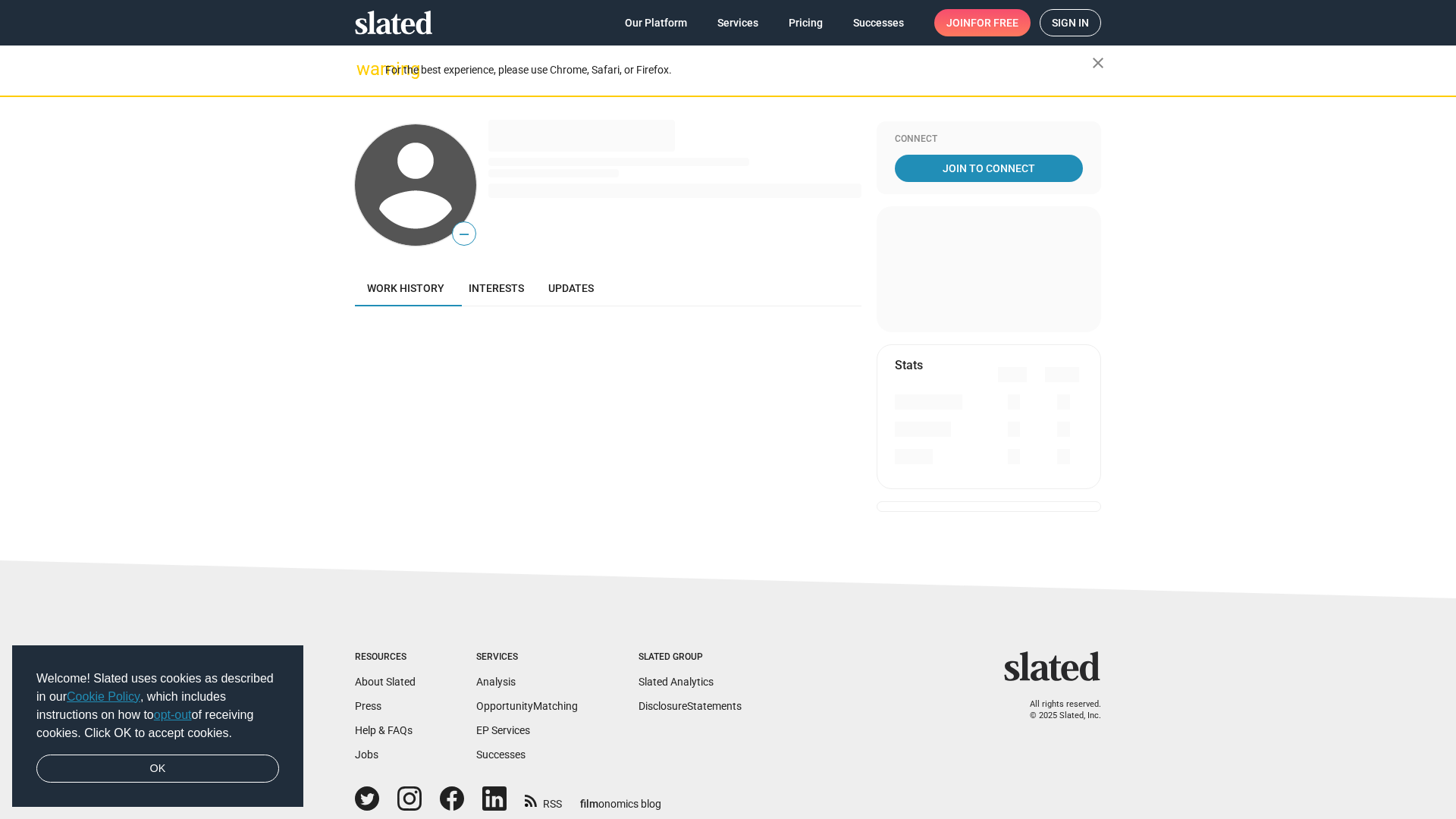  I want to click on span: Updates, so click(571, 288).